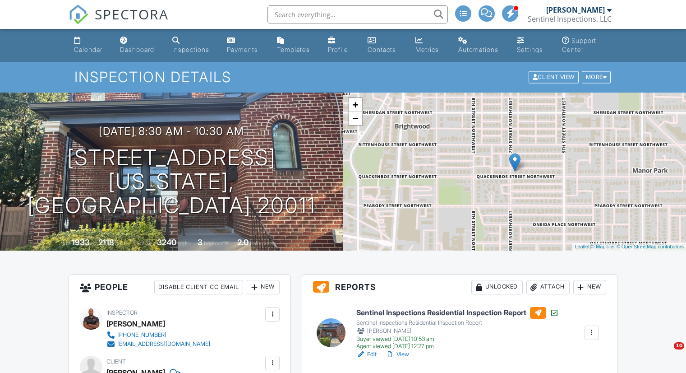 This screenshot has width=686, height=373. I want to click on div: 1933, so click(81, 242).